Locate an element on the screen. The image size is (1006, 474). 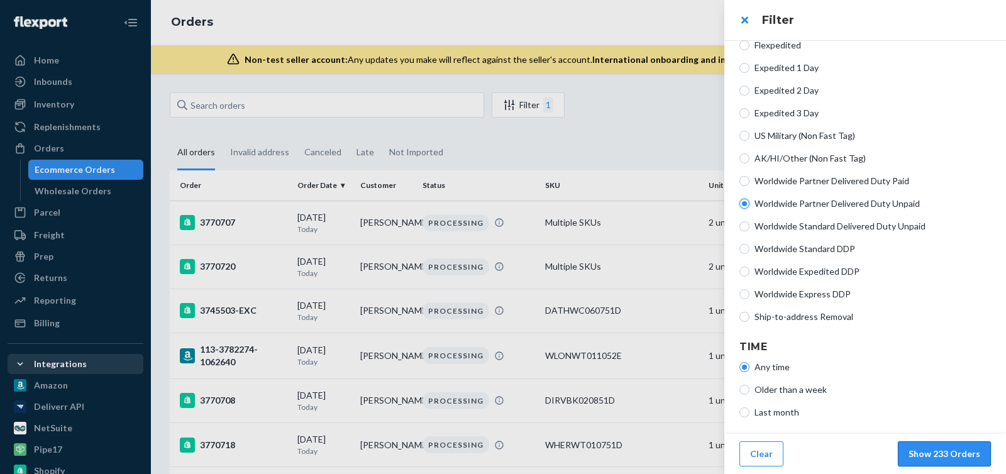
input: US Military (Non Fast Tag) is located at coordinates (744, 136).